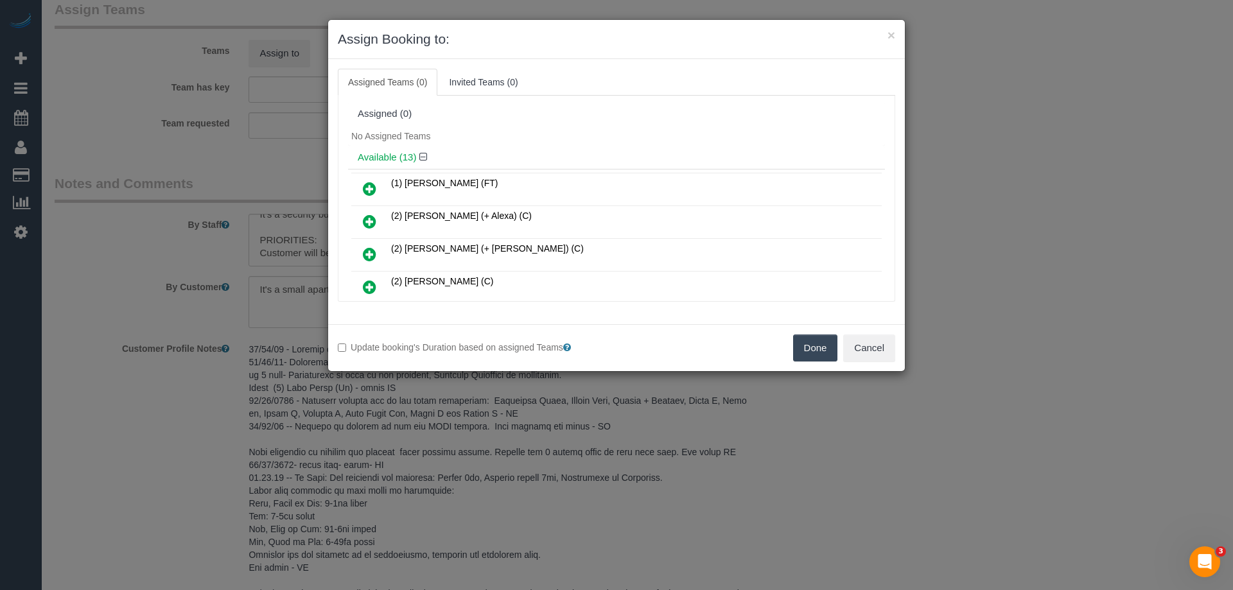 The image size is (1233, 590). Describe the element at coordinates (869, 348) in the screenshot. I see `button: Cancel` at that location.